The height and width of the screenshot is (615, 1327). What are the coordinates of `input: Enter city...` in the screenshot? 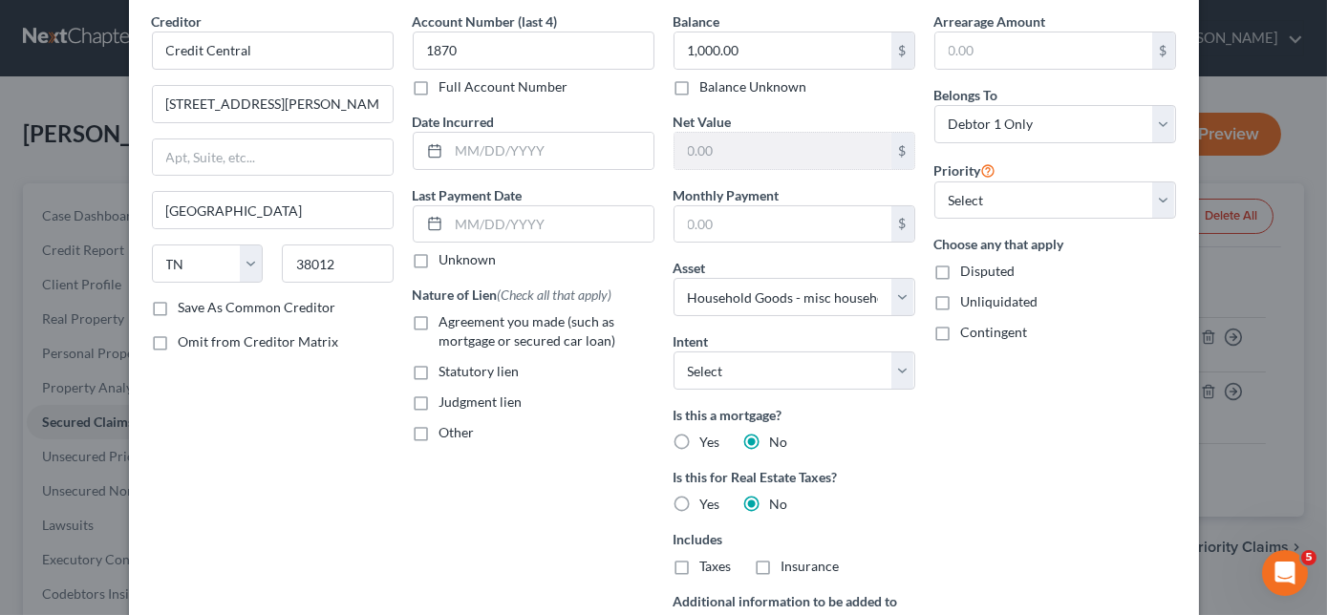 It's located at (272, 210).